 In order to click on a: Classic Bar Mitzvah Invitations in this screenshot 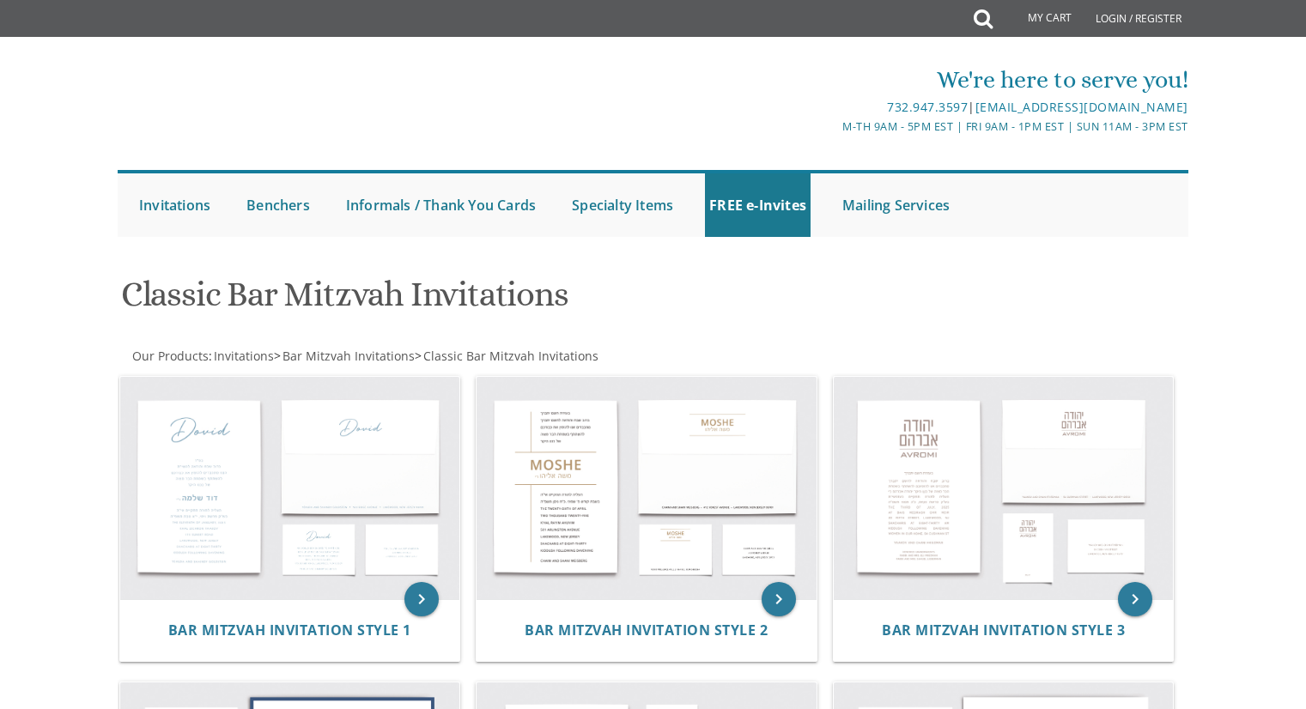, I will do `click(510, 356)`.